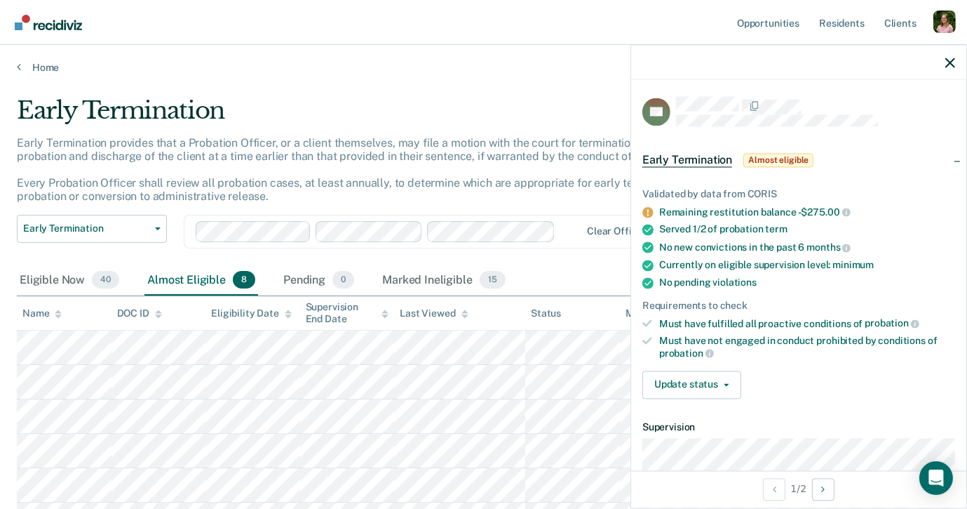 The height and width of the screenshot is (509, 967). Describe the element at coordinates (807, 212) in the screenshot. I see `div: Remaining restitution balance -$275.00` at that location.